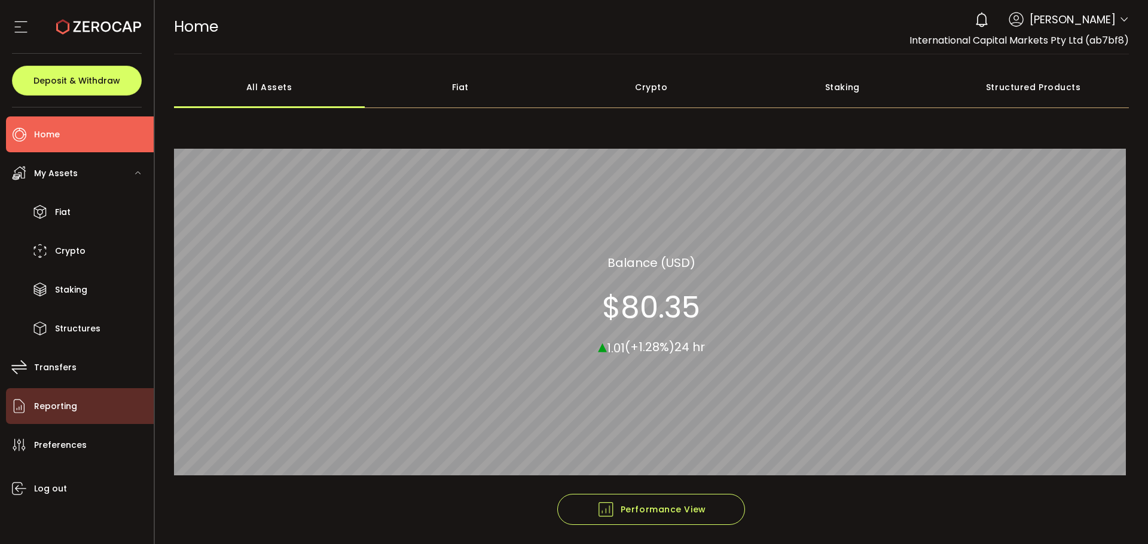 The height and width of the screenshot is (544, 1148). I want to click on span: Performance View, so click(651, 510).